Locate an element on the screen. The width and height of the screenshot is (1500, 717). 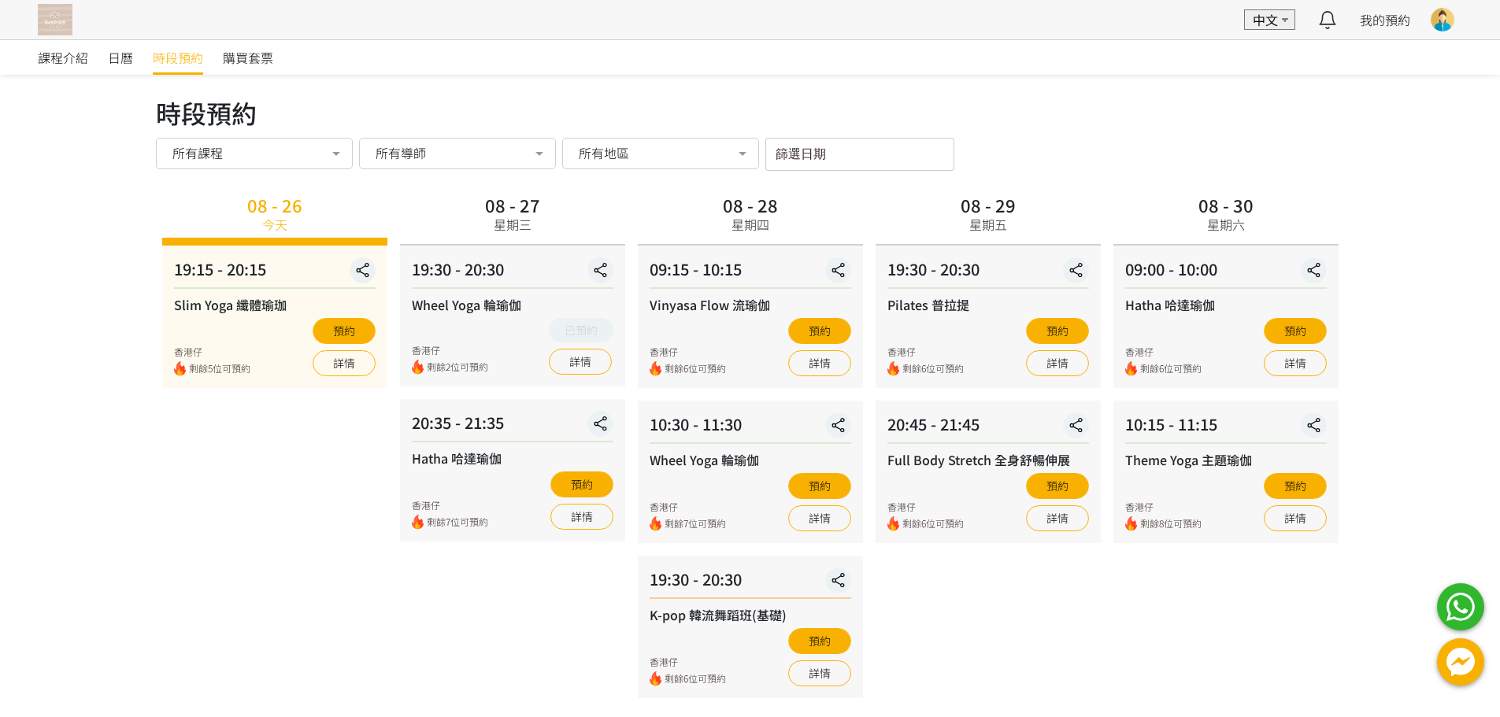
a: 日曆 is located at coordinates (120, 57).